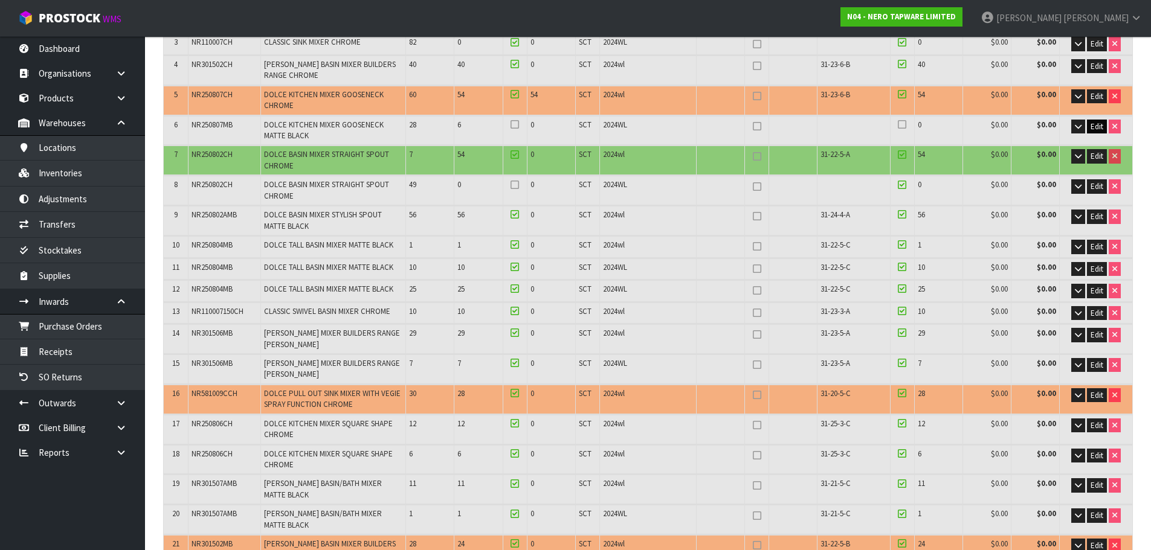 The image size is (1151, 550). I want to click on span: NR250804MB, so click(212, 245).